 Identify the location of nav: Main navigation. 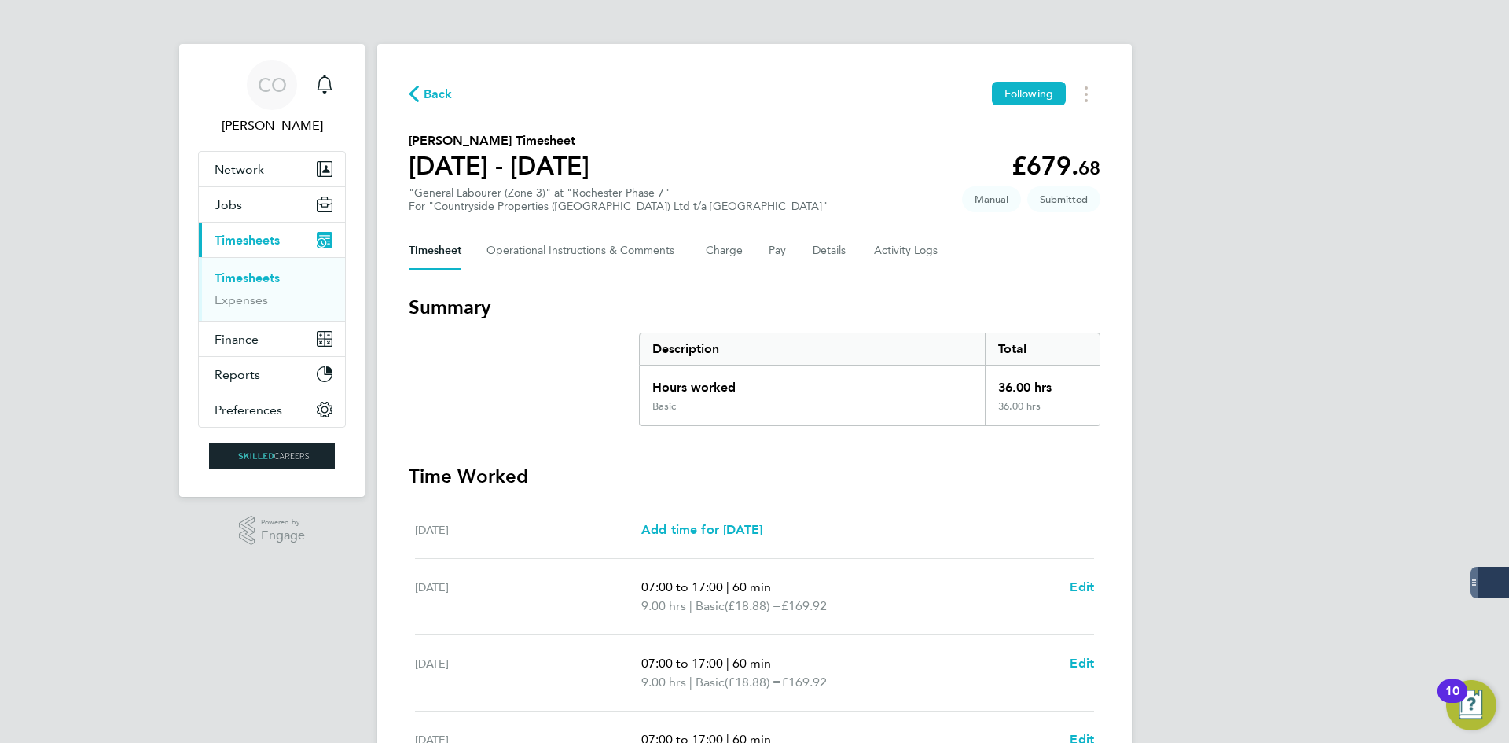
(272, 270).